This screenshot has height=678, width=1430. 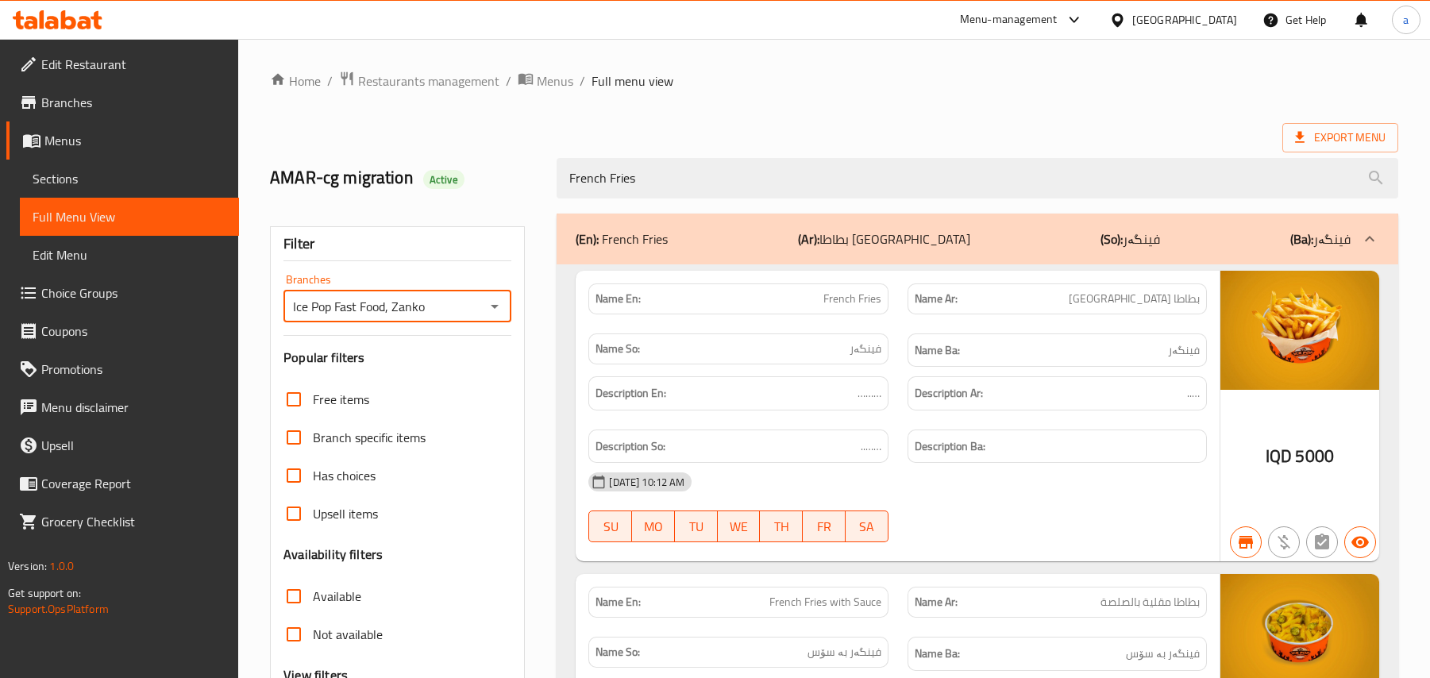 I want to click on span: Grocery Checklist, so click(x=133, y=522).